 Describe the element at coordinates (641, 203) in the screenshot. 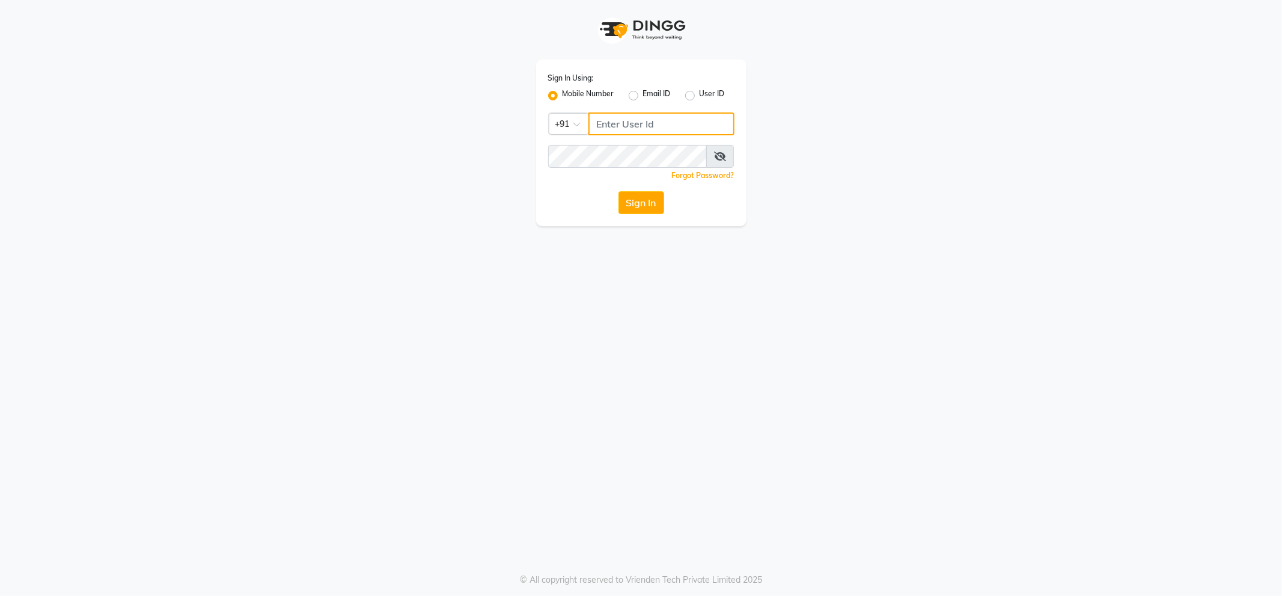

I see `button: Sign In` at that location.